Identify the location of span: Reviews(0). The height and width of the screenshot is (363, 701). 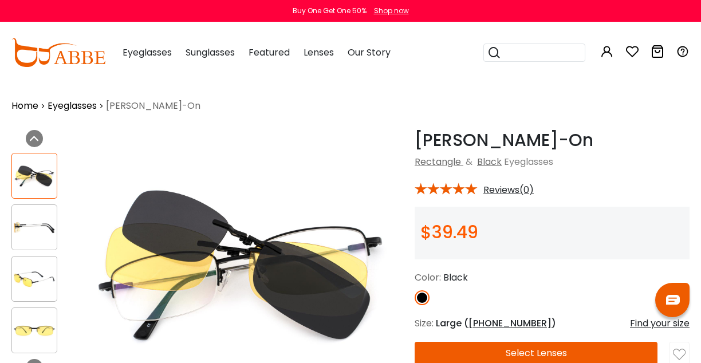
(508, 190).